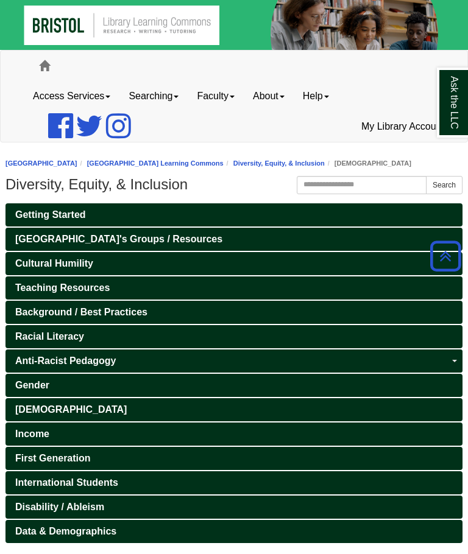 Image resolution: width=468 pixels, height=554 pixels. Describe the element at coordinates (66, 531) in the screenshot. I see `span: Data & Demographics` at that location.